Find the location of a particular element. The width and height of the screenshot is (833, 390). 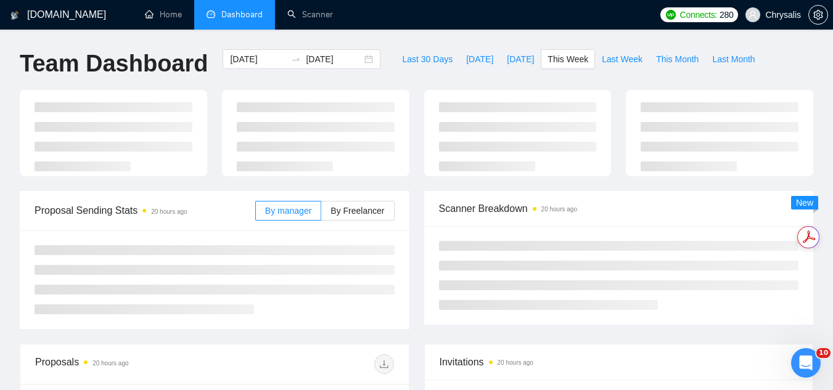

span: Invitations is located at coordinates (619, 362).